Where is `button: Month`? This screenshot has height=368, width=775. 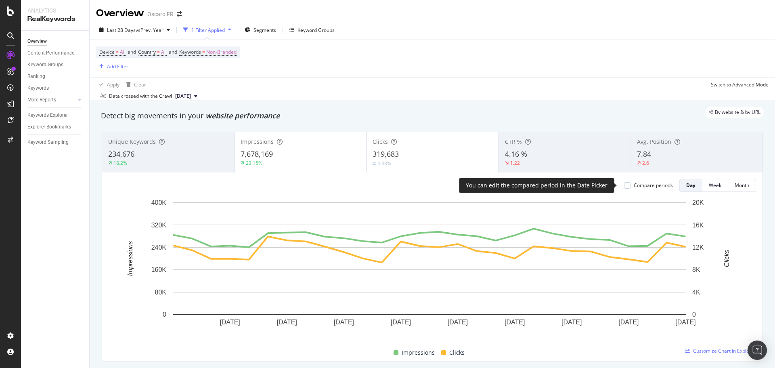 button: Month is located at coordinates (742, 185).